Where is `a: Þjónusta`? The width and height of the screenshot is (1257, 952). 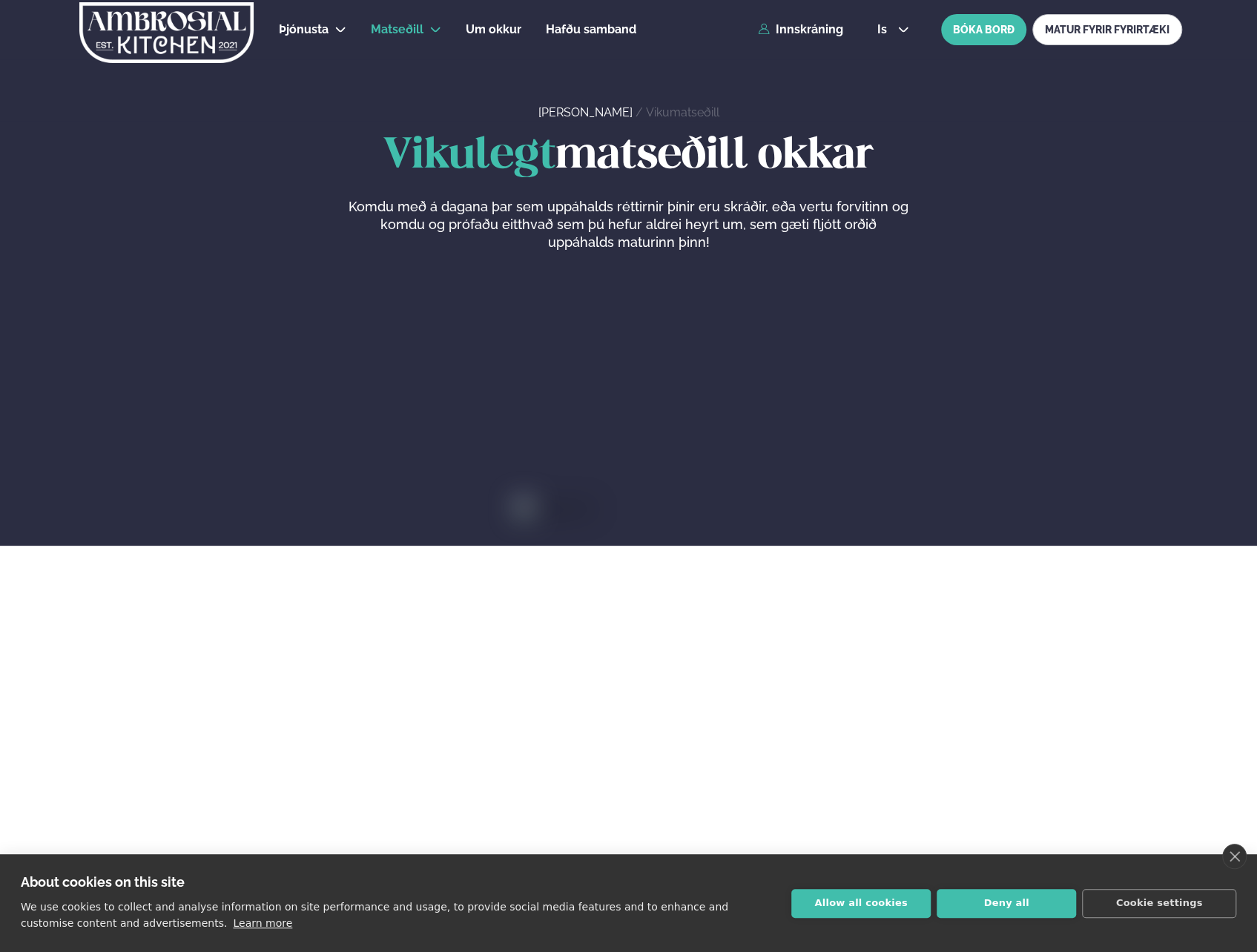 a: Þjónusta is located at coordinates (303, 30).